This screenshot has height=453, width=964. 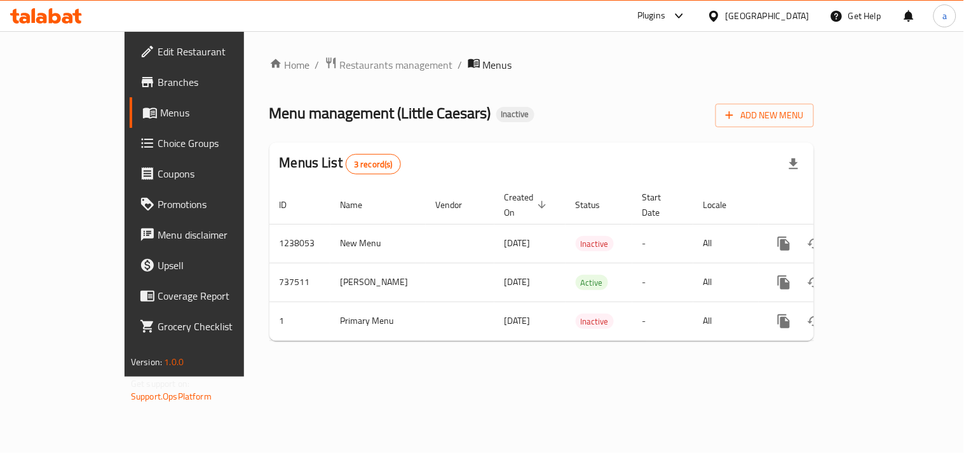 What do you see at coordinates (207, 174) in the screenshot?
I see `a: Coupons` at bounding box center [207, 174].